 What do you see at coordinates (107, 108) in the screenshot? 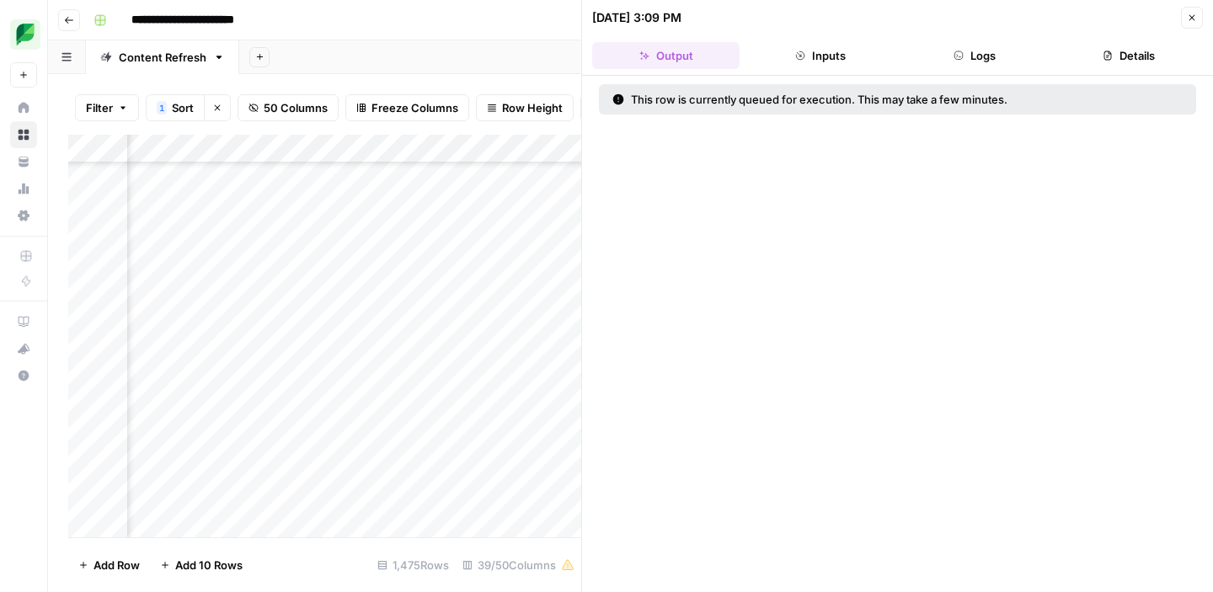
I see `button: Filter` at bounding box center [107, 108].